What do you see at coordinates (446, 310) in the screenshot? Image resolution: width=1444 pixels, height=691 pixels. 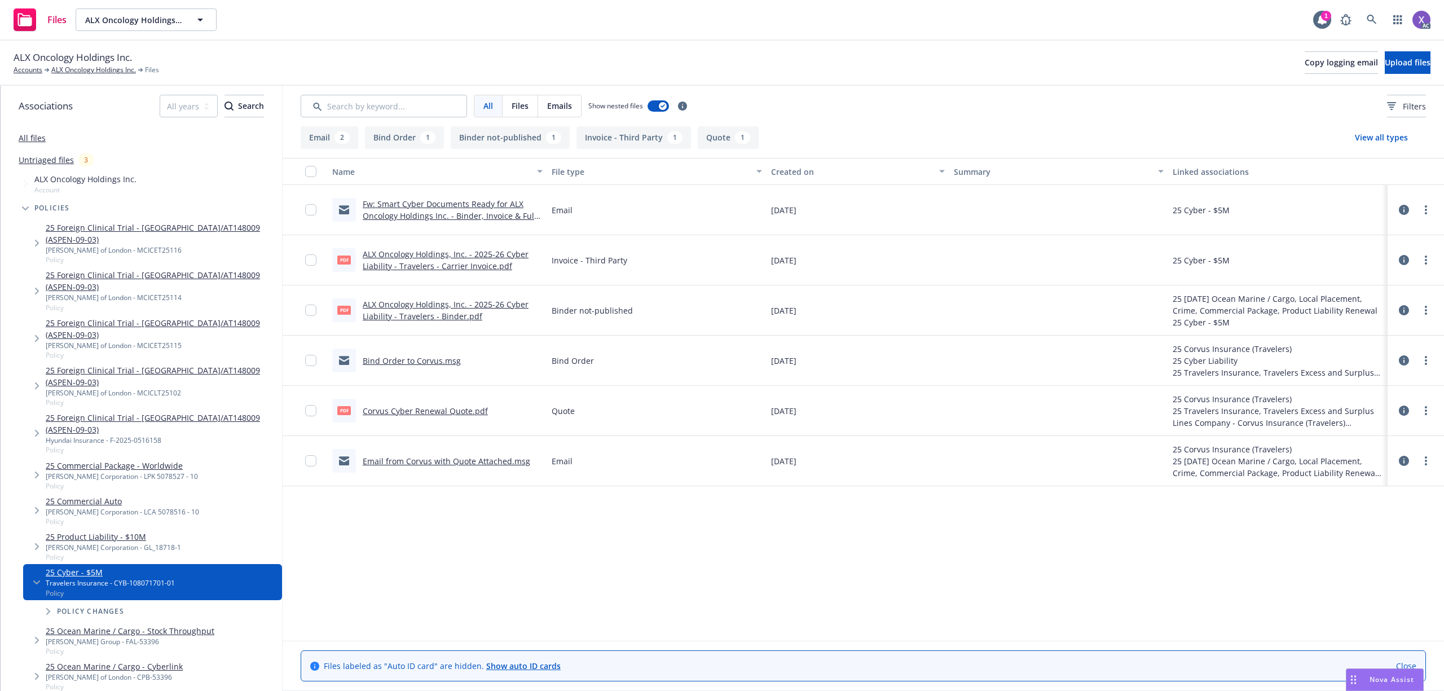 I see `a: ALX Oncology Holdings, Inc. - 2025-26 Cyber Liability - Travelers - Binder.pdf` at bounding box center [446, 310].